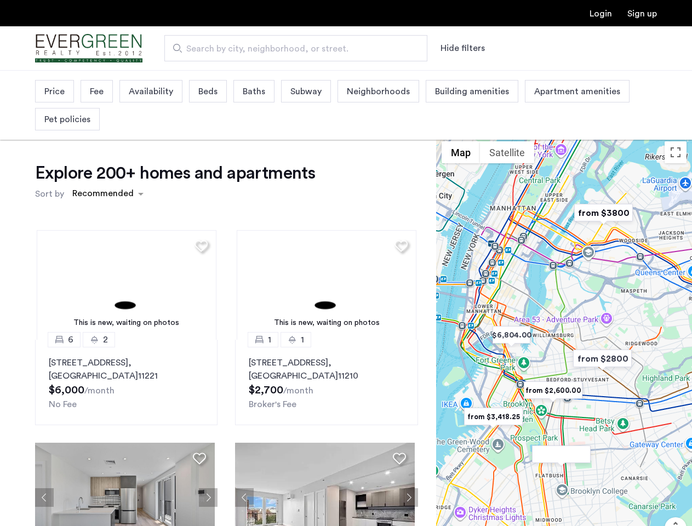  I want to click on span: Broker's Fee, so click(272, 404).